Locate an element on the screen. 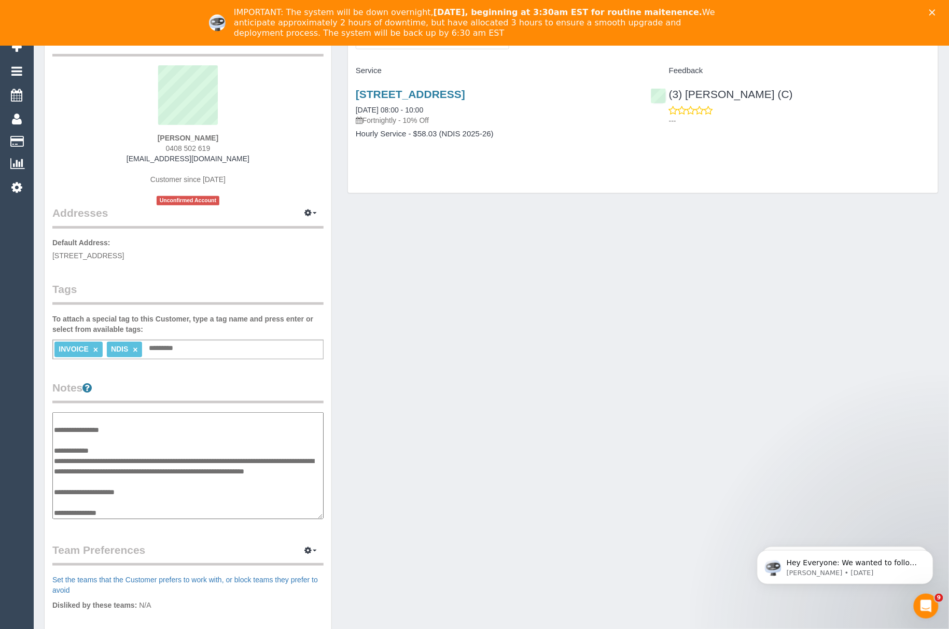 The width and height of the screenshot is (949, 629). div: IMPORTANT: The system will be down overnight, We anticipate approximately 2 hours of downtime, bu... is located at coordinates (479, 23).